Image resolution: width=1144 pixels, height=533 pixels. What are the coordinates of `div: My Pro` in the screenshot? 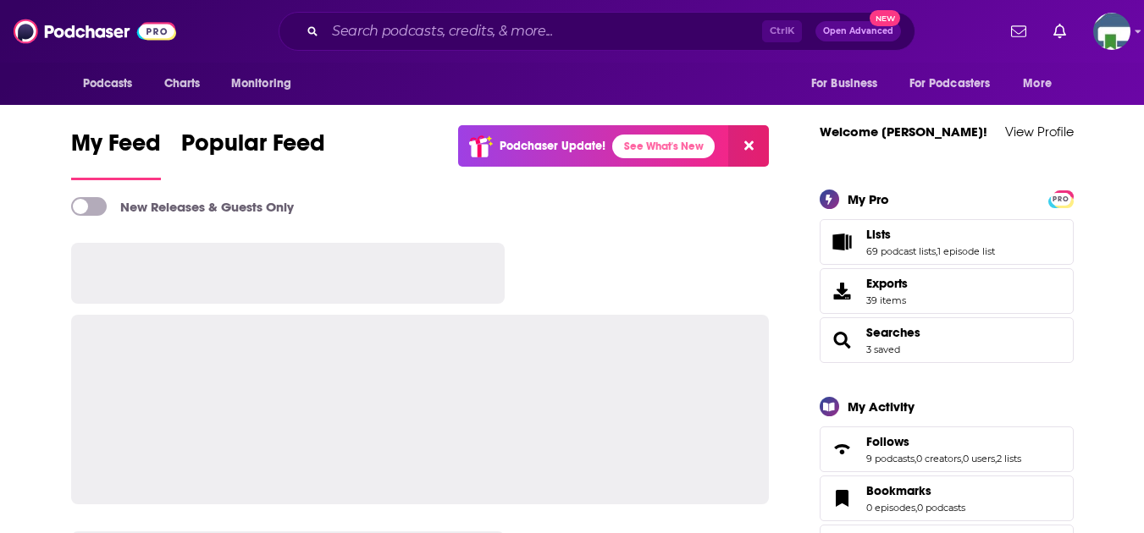 It's located at (868, 199).